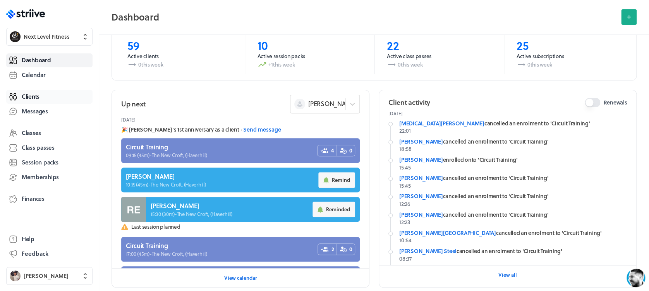 This screenshot has height=291, width=649. I want to click on p: 22:01, so click(513, 131).